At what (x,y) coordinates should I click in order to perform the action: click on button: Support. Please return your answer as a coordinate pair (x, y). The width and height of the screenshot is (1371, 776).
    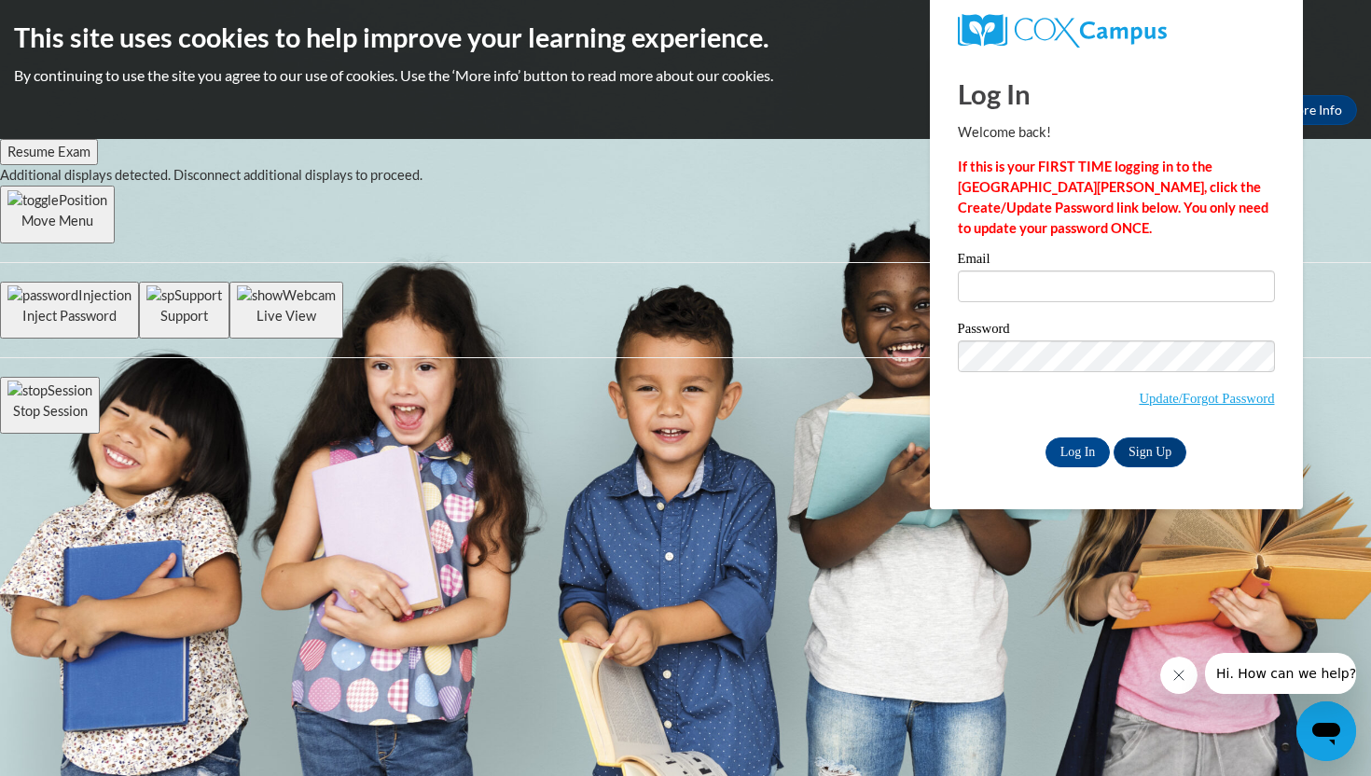
    Looking at the image, I should click on (184, 310).